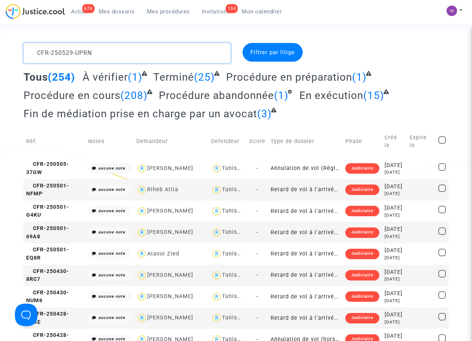 The width and height of the screenshot is (472, 341). Describe the element at coordinates (216, 12) in the screenshot. I see `a: 134Invitations` at that location.